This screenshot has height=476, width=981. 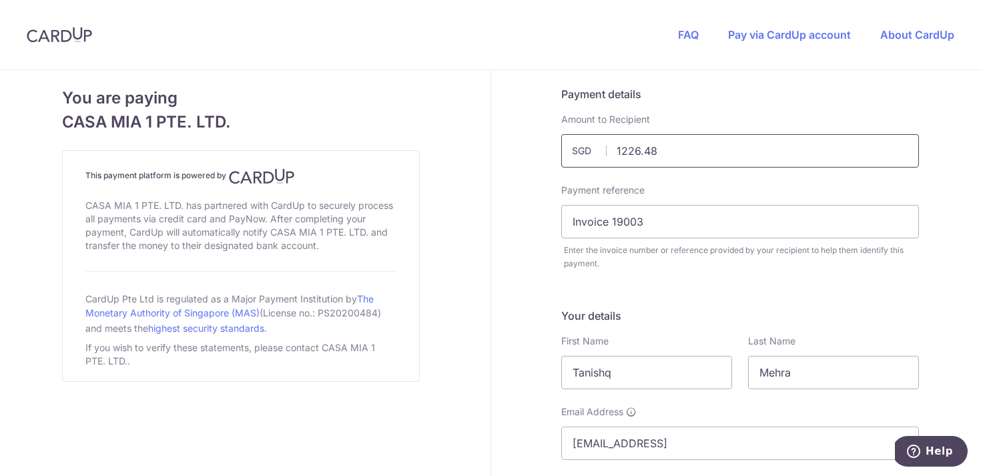 What do you see at coordinates (790, 35) in the screenshot?
I see `a: Pay via CardUp account` at bounding box center [790, 35].